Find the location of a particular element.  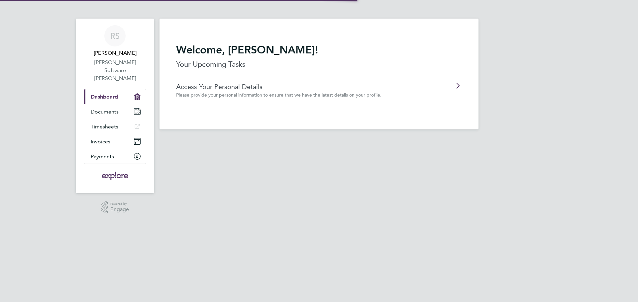

span: Engage is located at coordinates (120, 210).